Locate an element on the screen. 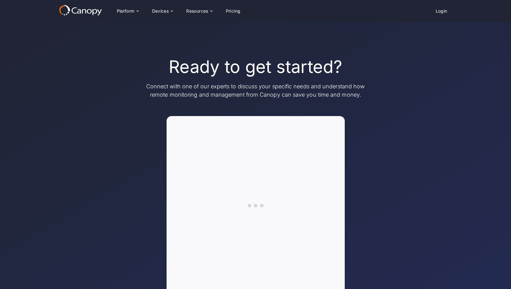 Image resolution: width=511 pixels, height=289 pixels. a: Login is located at coordinates (442, 11).